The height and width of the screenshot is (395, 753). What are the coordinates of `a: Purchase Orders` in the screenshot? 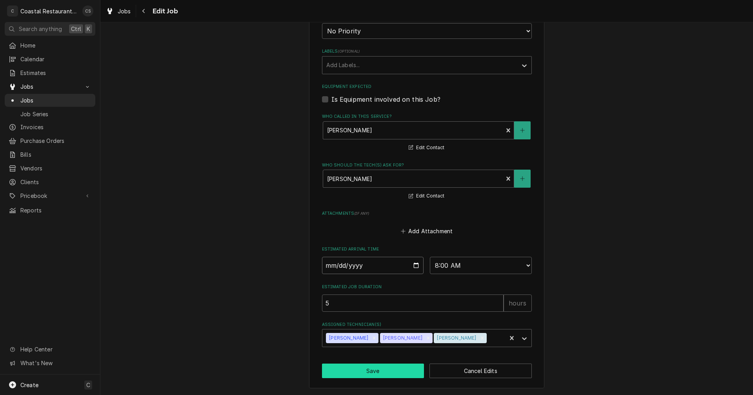 It's located at (50, 140).